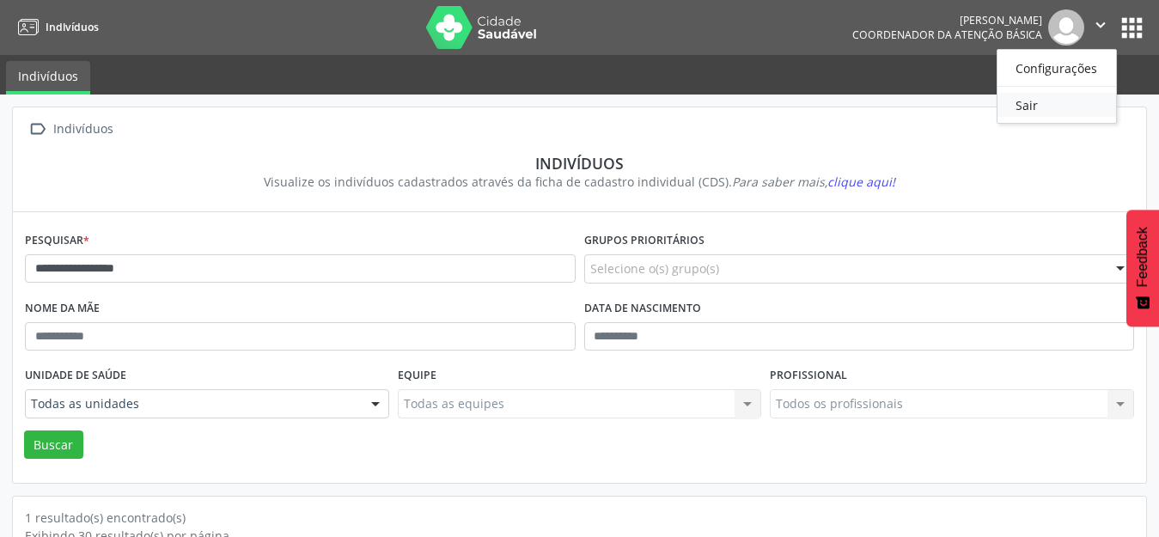 The image size is (1159, 537). Describe the element at coordinates (1057, 68) in the screenshot. I see `a: Configurações` at that location.